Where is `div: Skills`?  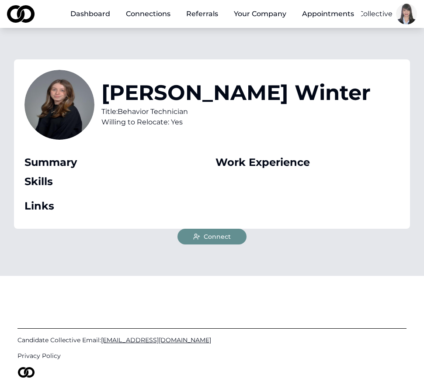
div: Skills is located at coordinates (116, 182).